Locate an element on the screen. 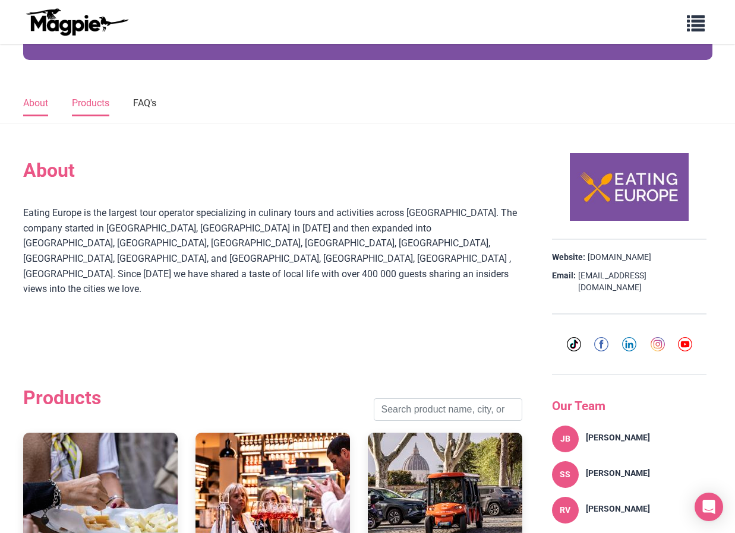 The width and height of the screenshot is (735, 533). strong: Email: is located at coordinates (564, 276).